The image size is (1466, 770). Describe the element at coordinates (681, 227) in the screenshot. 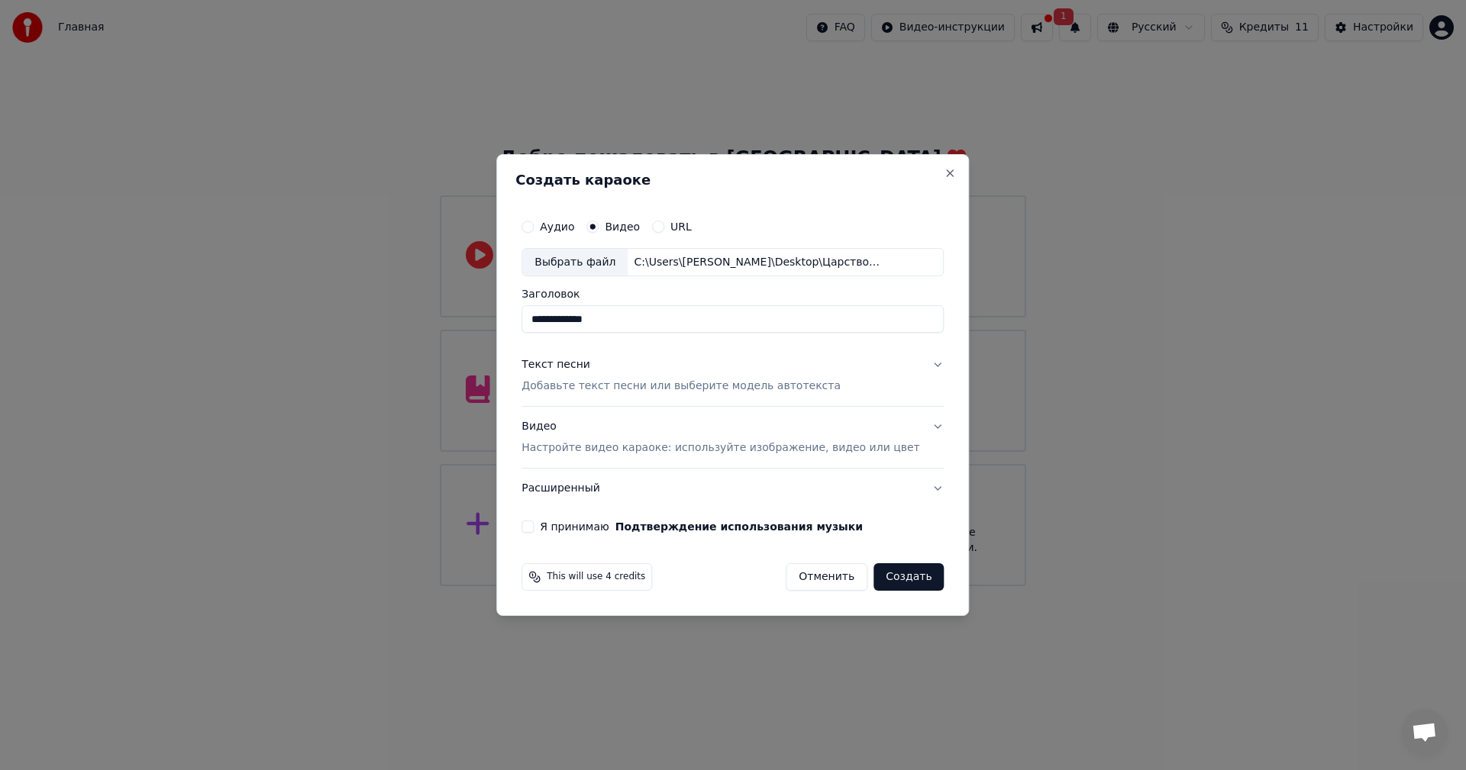

I see `label: URL` at that location.